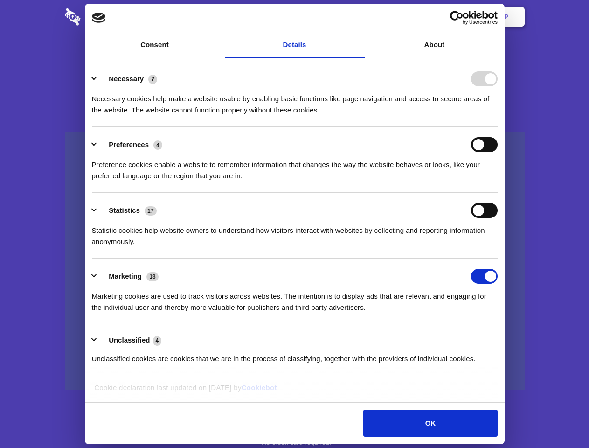 The height and width of the screenshot is (448, 589). Describe the element at coordinates (295, 261) in the screenshot. I see `a: Wistia video thumbnail` at that location.